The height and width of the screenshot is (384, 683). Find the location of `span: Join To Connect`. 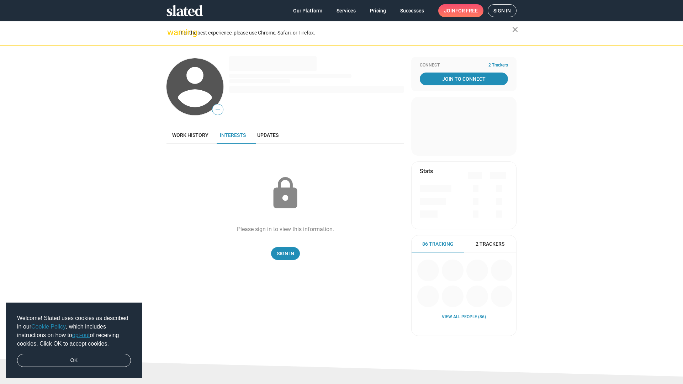

span: Join To Connect is located at coordinates (464, 79).